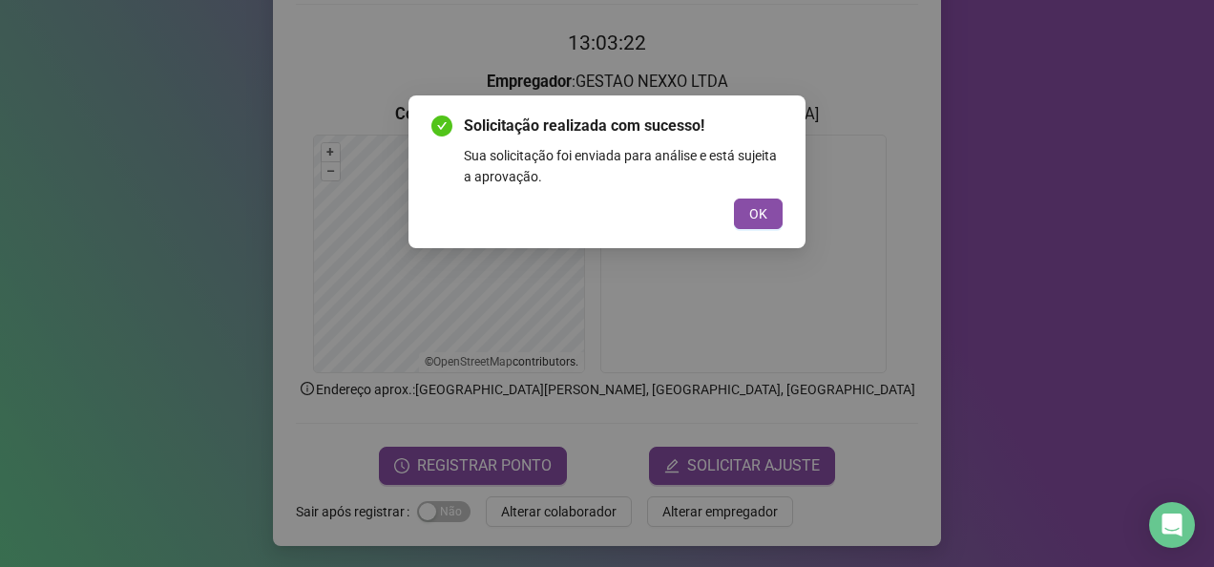 The height and width of the screenshot is (567, 1214). I want to click on div: Open Intercom Messenger, so click(1172, 525).